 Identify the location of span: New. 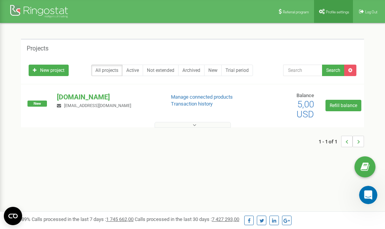
(37, 103).